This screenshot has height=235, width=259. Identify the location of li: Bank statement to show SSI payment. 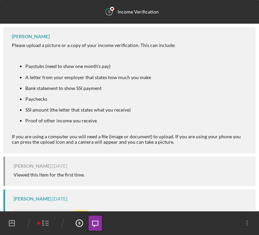
(137, 88).